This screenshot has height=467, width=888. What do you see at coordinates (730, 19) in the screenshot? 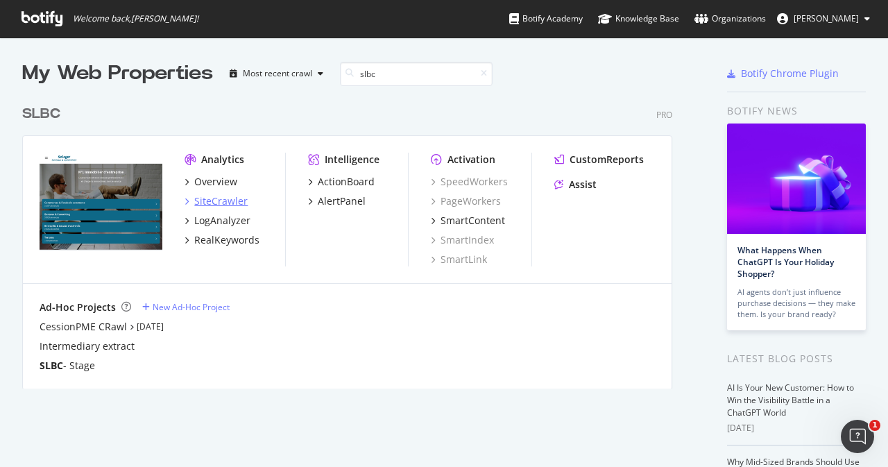
I see `div: Organizations` at bounding box center [730, 19].